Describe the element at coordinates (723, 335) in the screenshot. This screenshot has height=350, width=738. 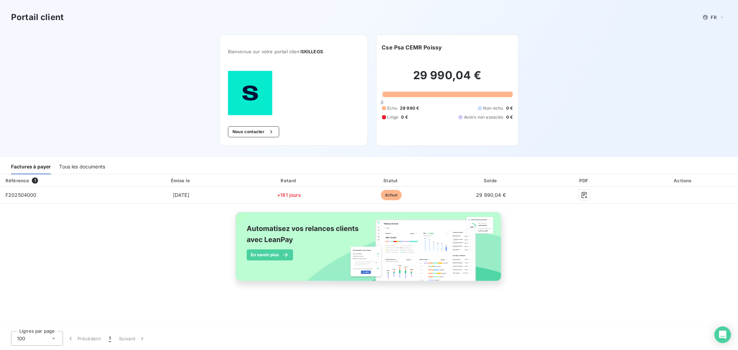
I see `div: Open Intercom Messenger` at that location.